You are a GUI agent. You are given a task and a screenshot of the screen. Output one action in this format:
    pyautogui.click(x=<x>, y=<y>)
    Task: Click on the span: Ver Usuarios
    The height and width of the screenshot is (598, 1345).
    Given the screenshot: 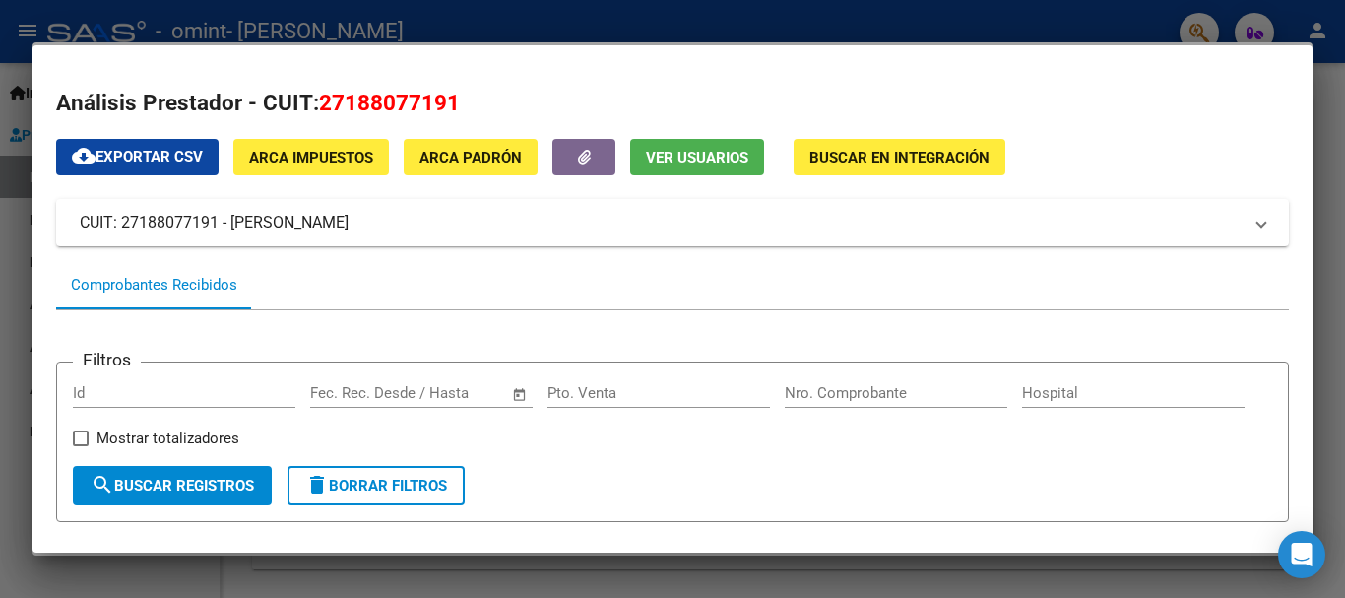 What is the action you would take?
    pyautogui.click(x=697, y=158)
    